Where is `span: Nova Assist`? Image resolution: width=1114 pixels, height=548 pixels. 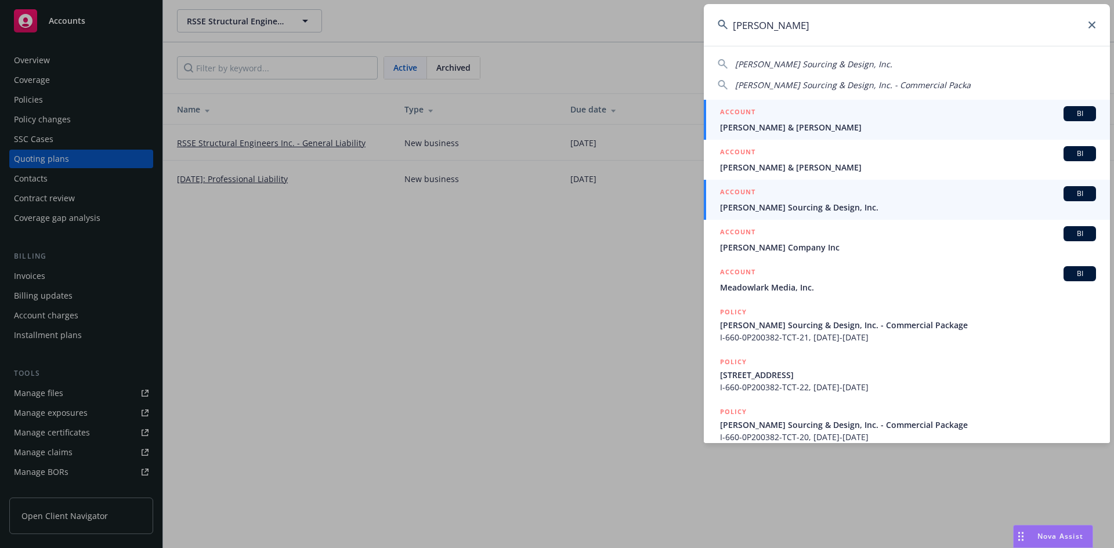 span: Nova Assist is located at coordinates (1060, 536).